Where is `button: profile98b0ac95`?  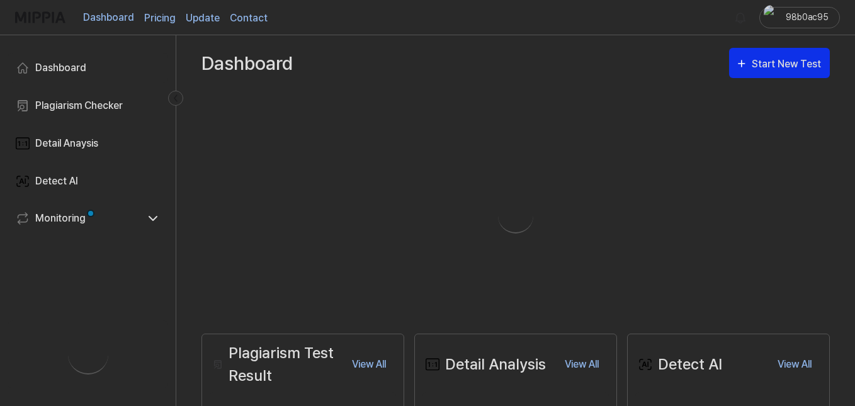 button: profile98b0ac95 is located at coordinates (799, 18).